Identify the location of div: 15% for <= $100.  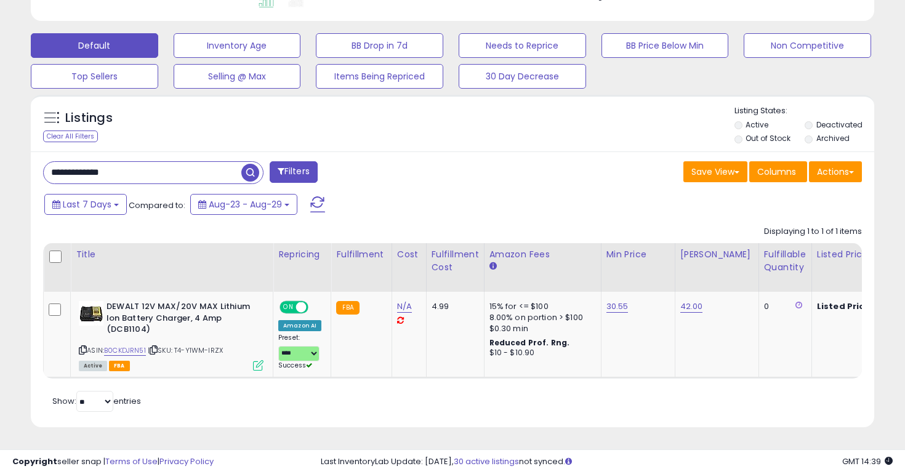
(541, 307).